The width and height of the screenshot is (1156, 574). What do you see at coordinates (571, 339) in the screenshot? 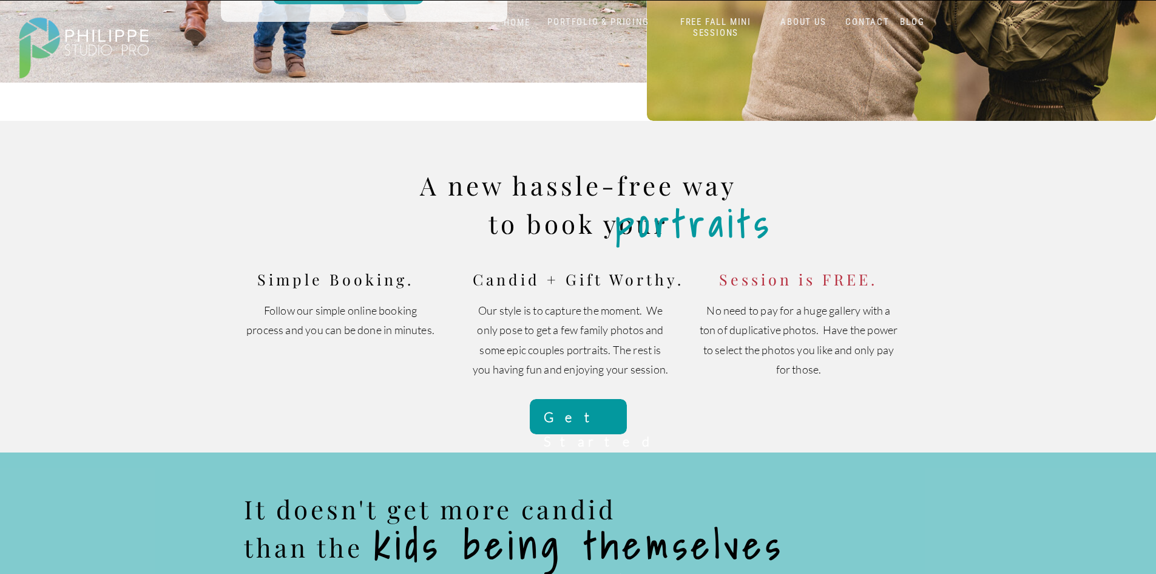
I see `p: Our style is to capture the moment. We only pose to get a few family photos and some epic couples...` at bounding box center [571, 339].